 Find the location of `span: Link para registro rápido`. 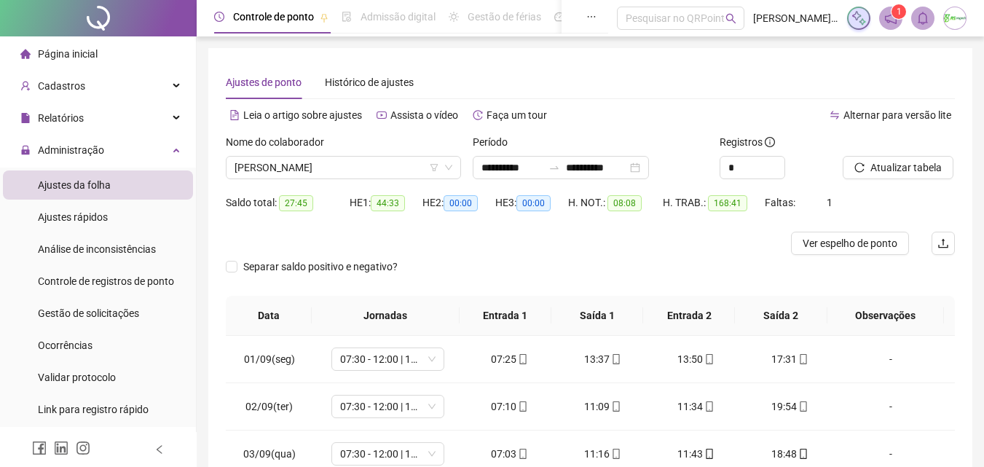

span: Link para registro rápido is located at coordinates (93, 410).